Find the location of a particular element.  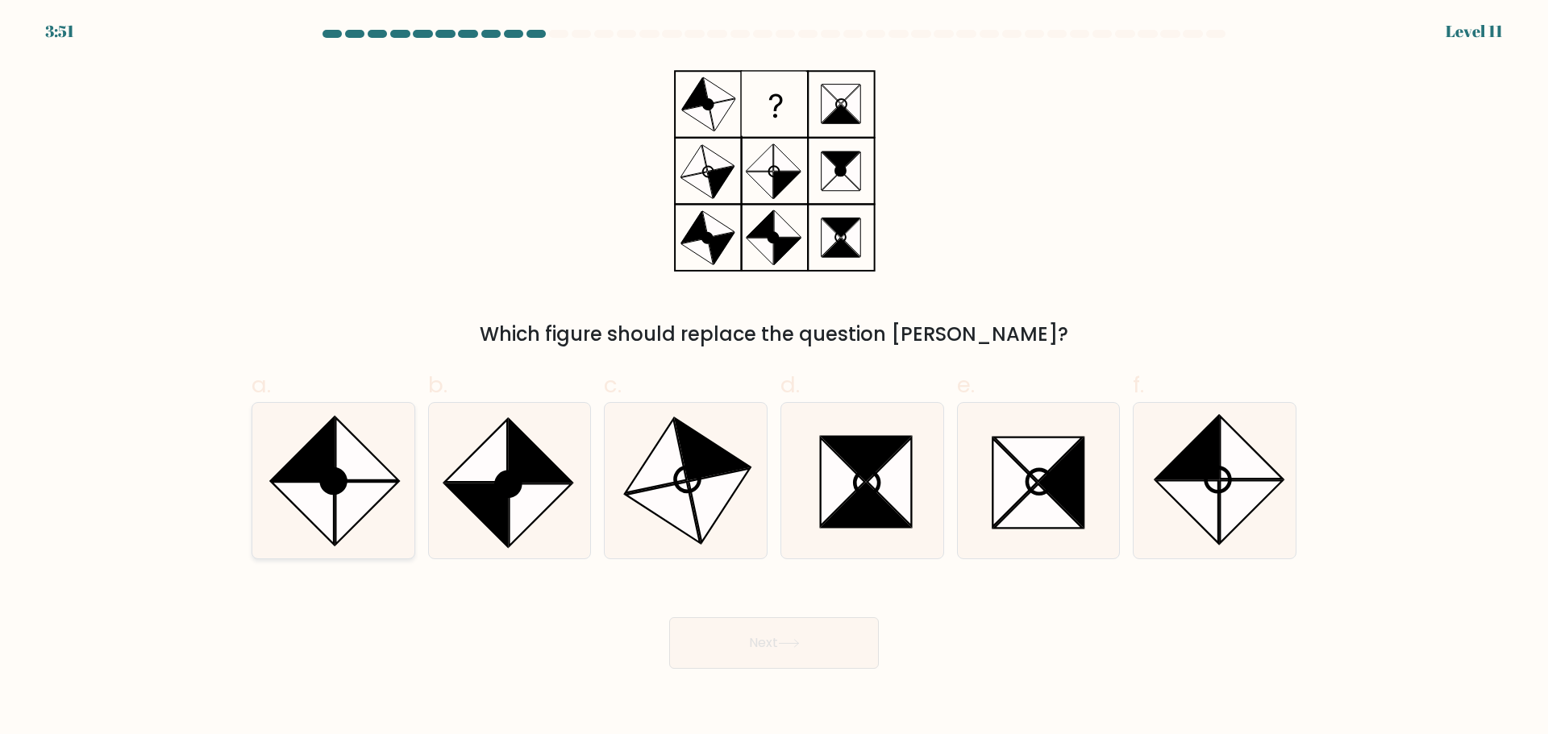

span: e. is located at coordinates (966, 384).